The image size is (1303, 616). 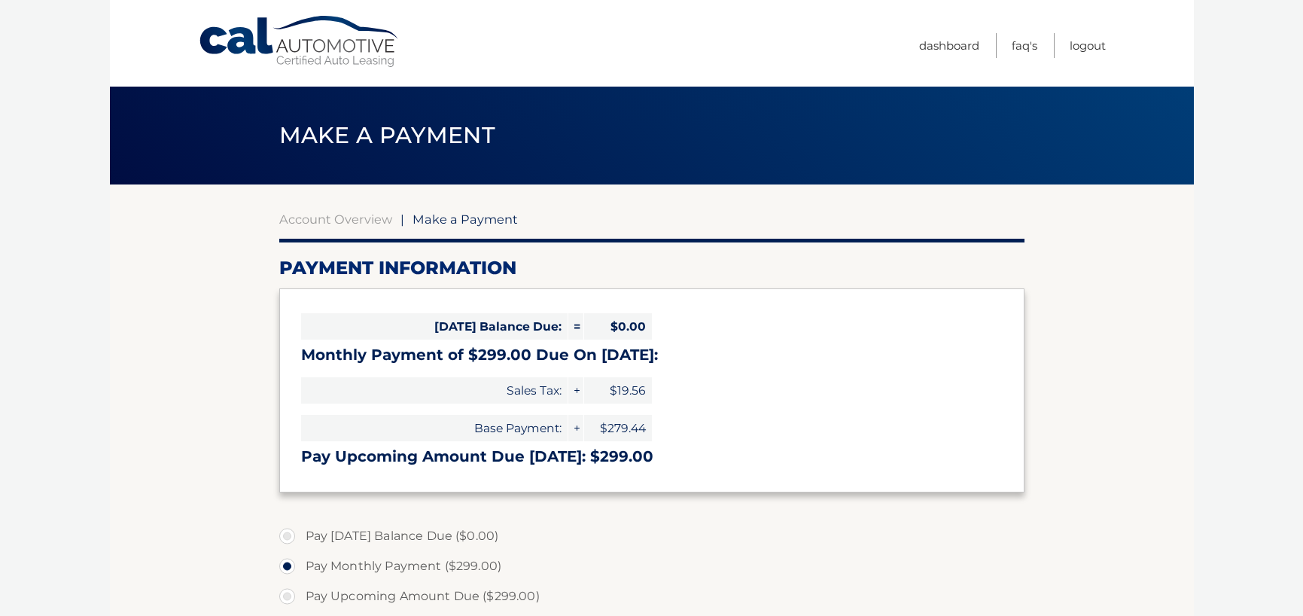 What do you see at coordinates (336, 219) in the screenshot?
I see `a: Account Overview` at bounding box center [336, 219].